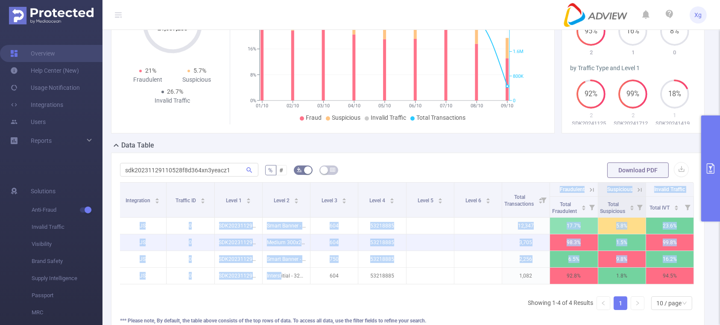 The width and height of the screenshot is (720, 325). Describe the element at coordinates (334, 259) in the screenshot. I see `p: 750` at that location.